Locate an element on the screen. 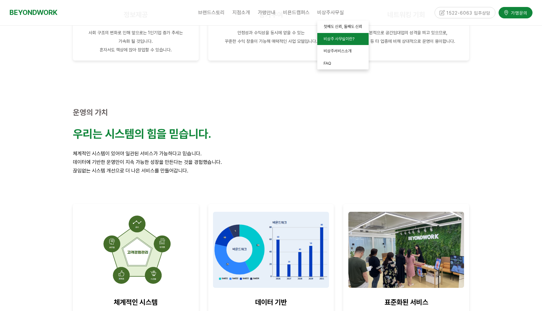 This screenshot has height=311, width=542. span: 기본적으로 공간임대업의 성격을 띄고 있으므로, is located at coordinates (407, 33).